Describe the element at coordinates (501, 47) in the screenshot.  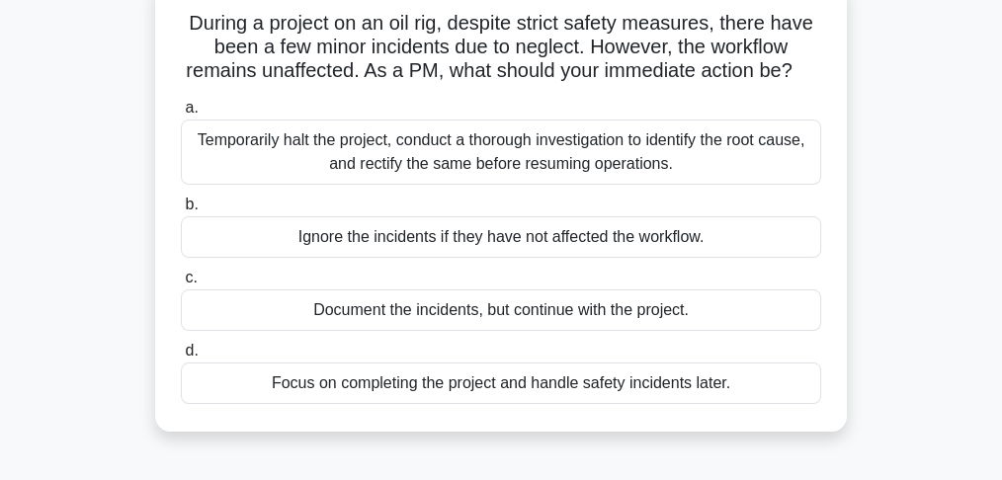
I see `h5: During a project on an oil rig, despite strict safety measures, there have been a few minor incid...` at that location.